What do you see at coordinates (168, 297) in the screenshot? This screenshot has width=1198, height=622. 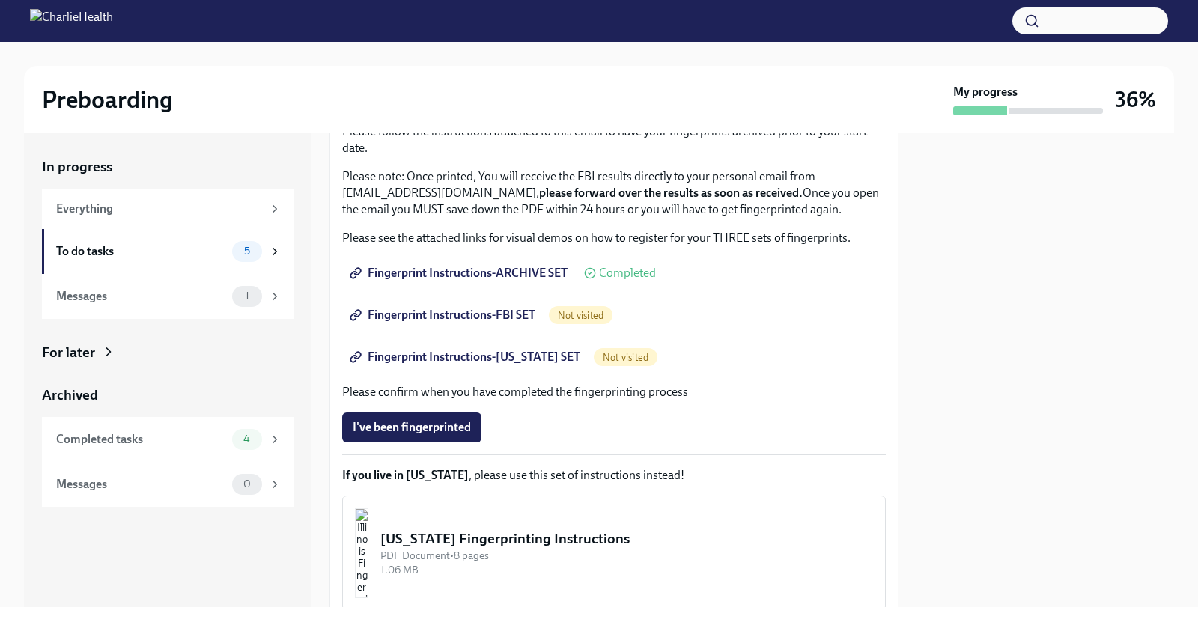 I see `a: Messages1` at bounding box center [168, 297].